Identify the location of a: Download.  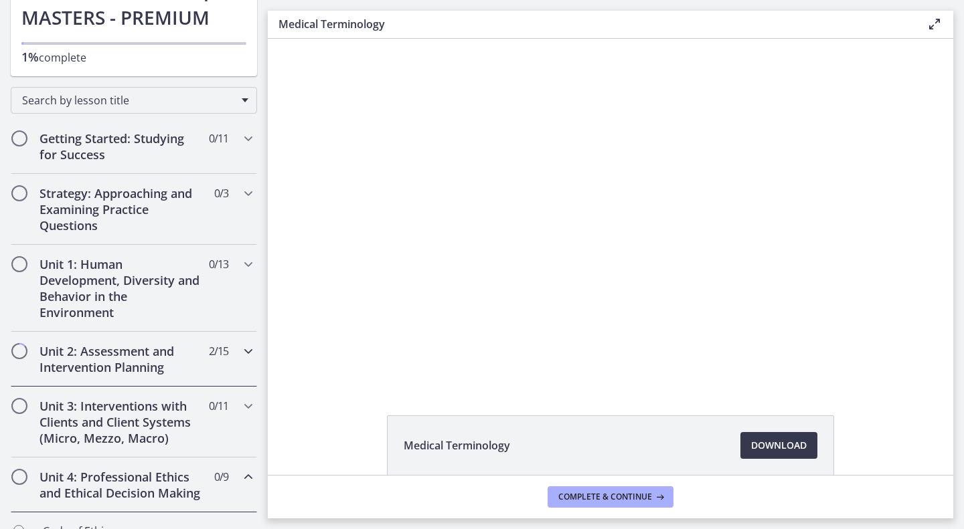
(778, 446).